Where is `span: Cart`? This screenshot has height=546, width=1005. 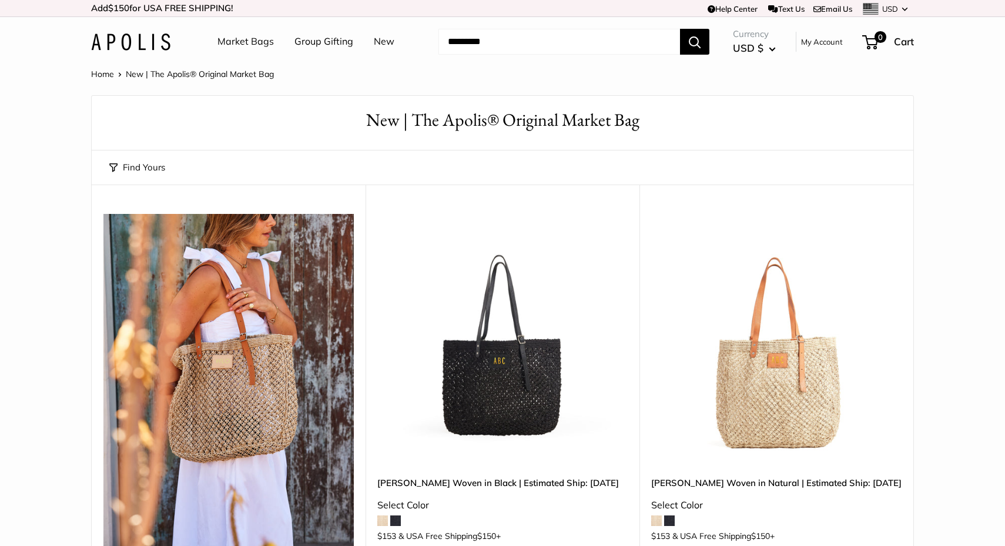
span: Cart is located at coordinates (904, 41).